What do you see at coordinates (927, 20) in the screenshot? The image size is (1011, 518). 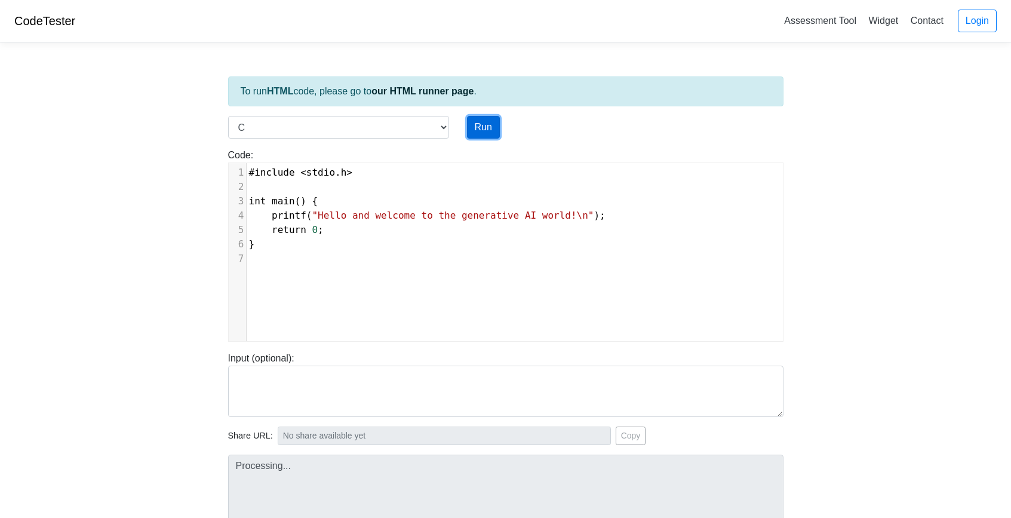 I see `a: Contact` at bounding box center [927, 20].